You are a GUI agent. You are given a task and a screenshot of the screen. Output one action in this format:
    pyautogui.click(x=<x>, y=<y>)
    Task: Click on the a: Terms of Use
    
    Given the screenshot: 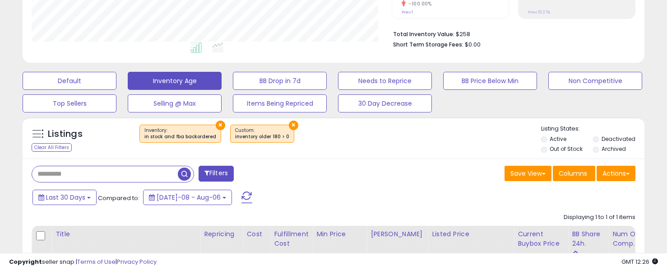 What is the action you would take?
    pyautogui.click(x=96, y=261)
    